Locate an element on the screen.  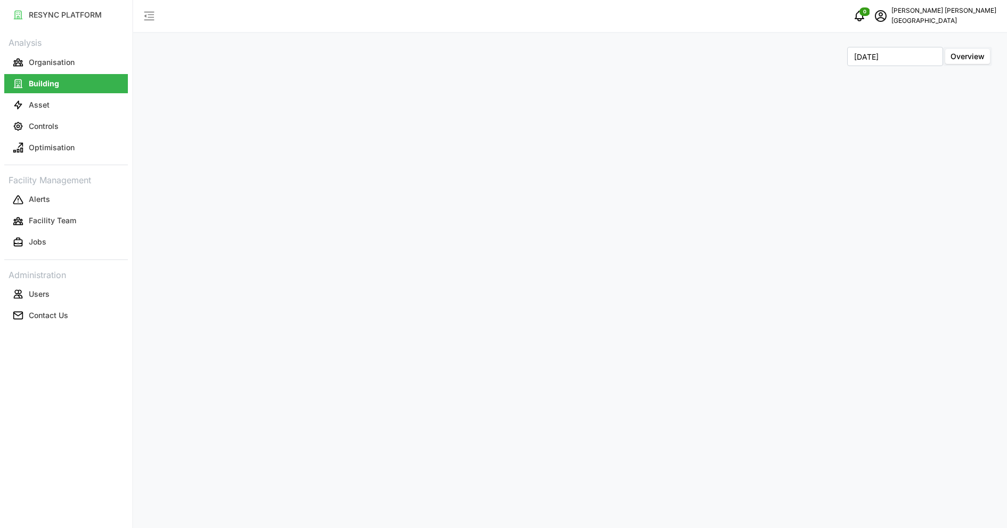
span: 0 is located at coordinates (864, 12).